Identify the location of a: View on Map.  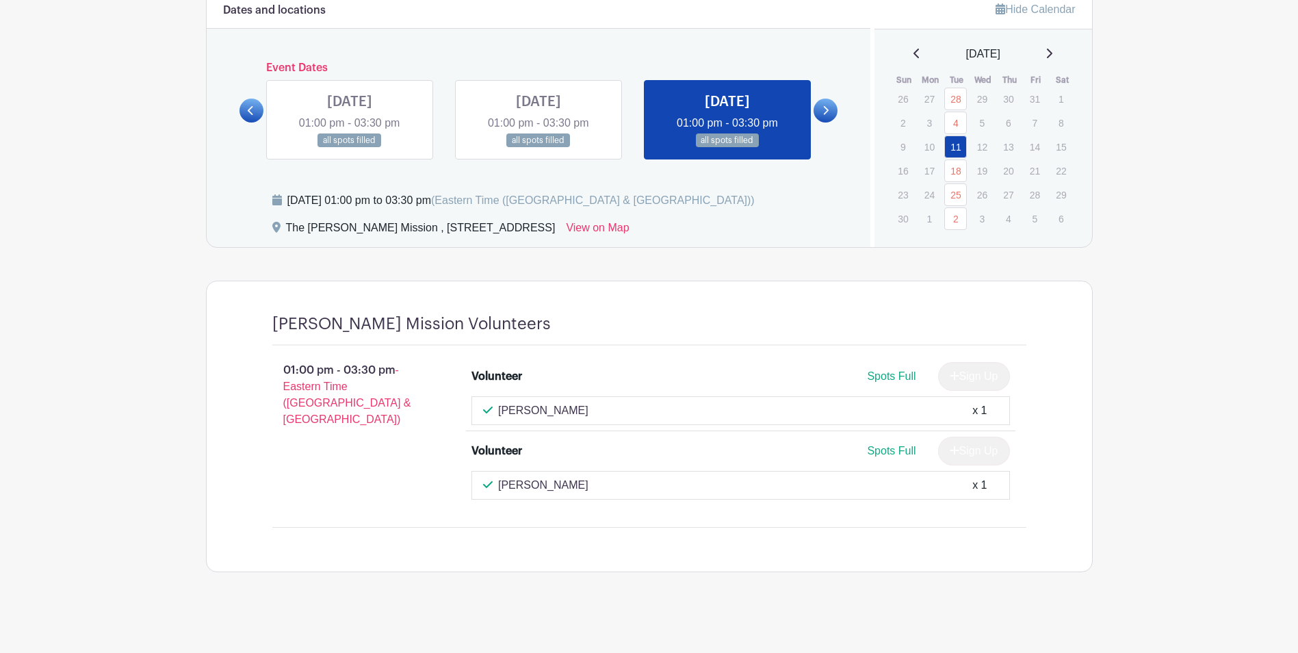
(597, 231).